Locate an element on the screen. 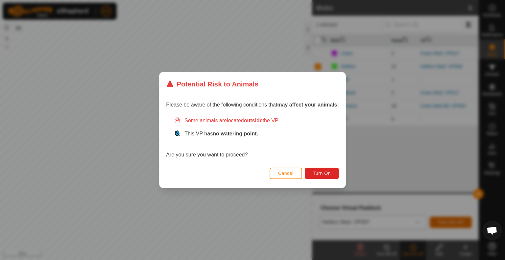  div: Some animals are is located at coordinates (256, 121).